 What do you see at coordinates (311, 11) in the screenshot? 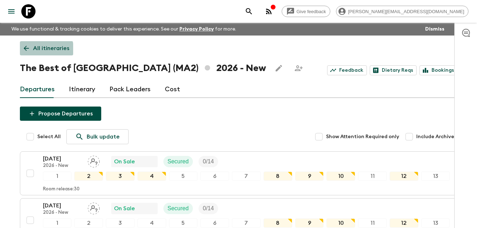
I see `span: Give feedback` at bounding box center [311, 11].